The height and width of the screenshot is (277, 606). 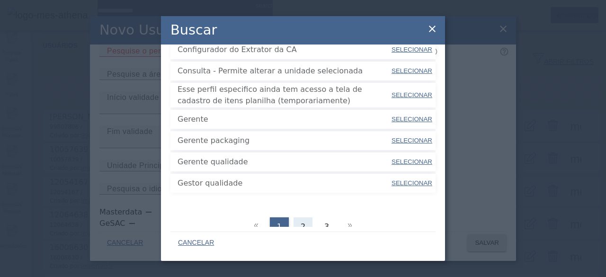 I want to click on h2: Buscar, so click(x=193, y=30).